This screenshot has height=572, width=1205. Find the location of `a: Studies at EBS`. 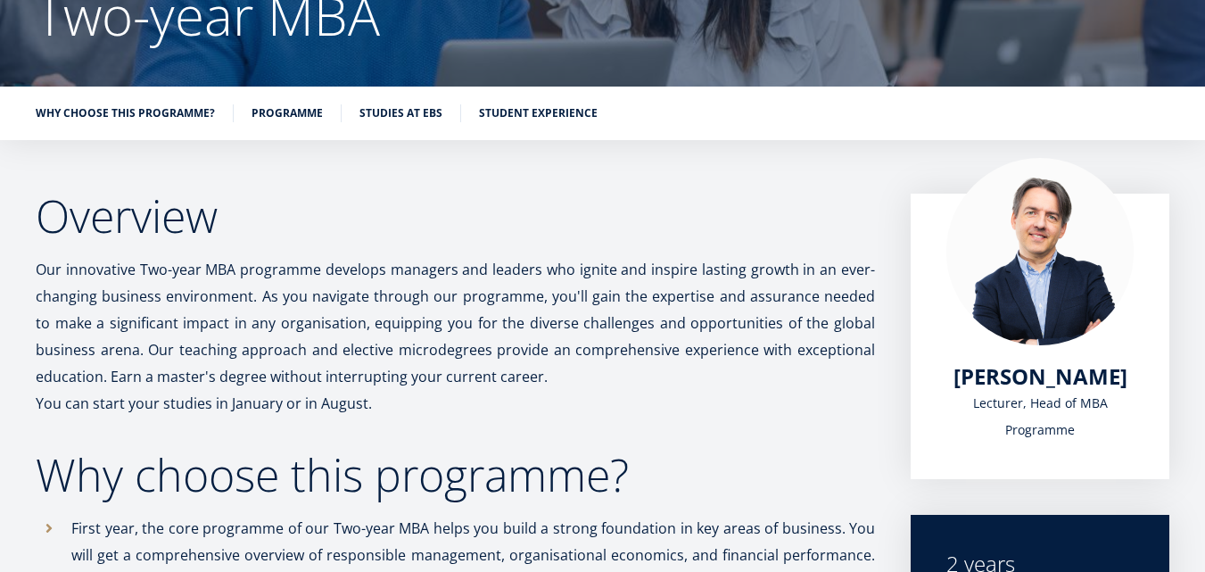

a: Studies at EBS is located at coordinates (400, 113).